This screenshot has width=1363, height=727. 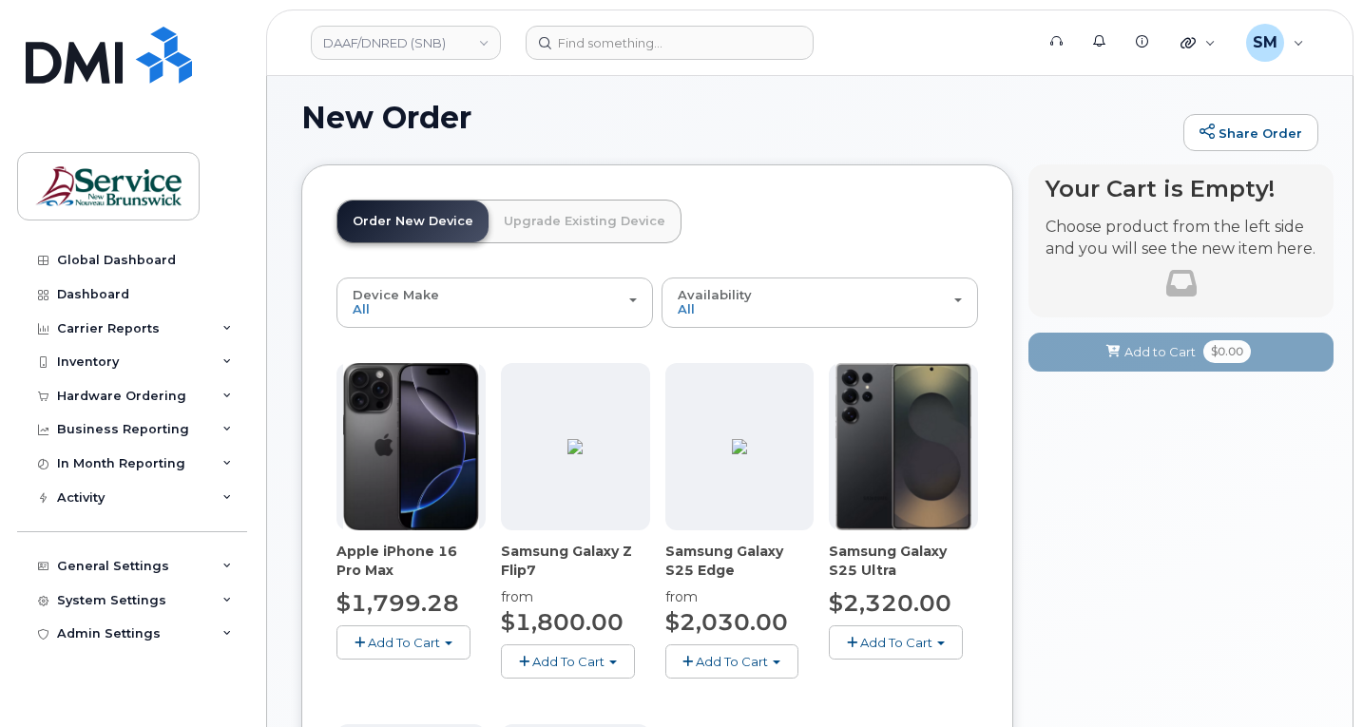 What do you see at coordinates (715, 295) in the screenshot?
I see `span: Availability` at bounding box center [715, 295].